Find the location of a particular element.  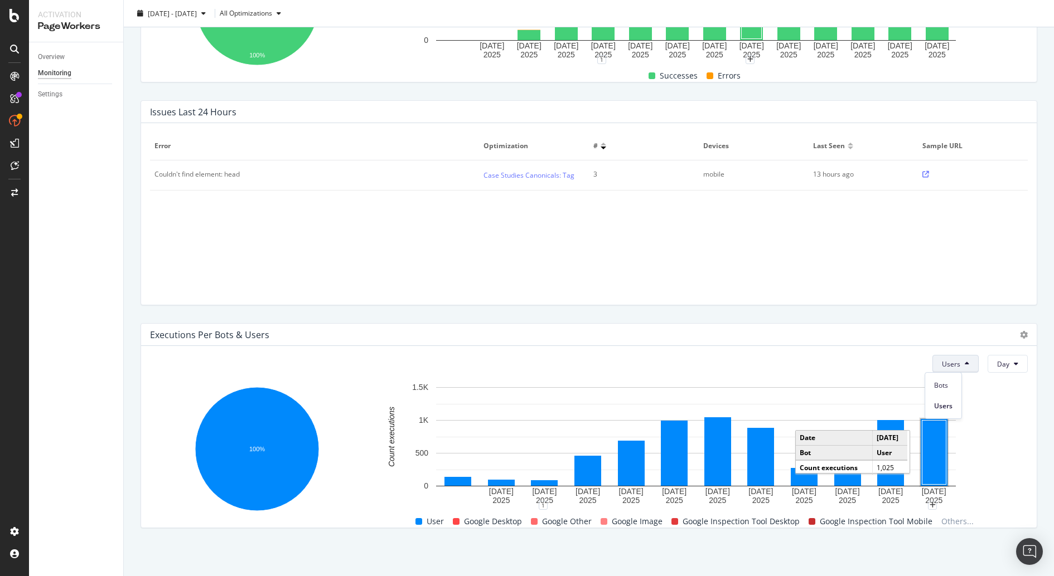

div: mobile is located at coordinates (748, 175).